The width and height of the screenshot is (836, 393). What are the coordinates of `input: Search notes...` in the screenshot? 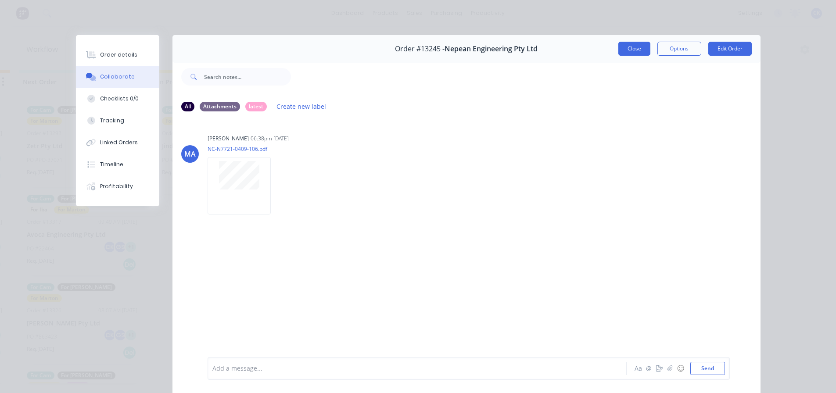 It's located at (247, 77).